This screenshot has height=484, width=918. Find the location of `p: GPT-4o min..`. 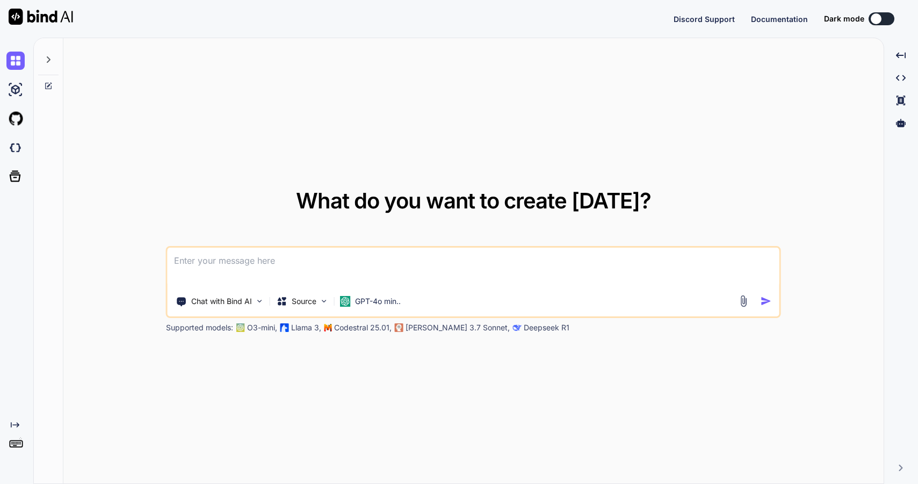

p: GPT-4o min.. is located at coordinates (377, 301).